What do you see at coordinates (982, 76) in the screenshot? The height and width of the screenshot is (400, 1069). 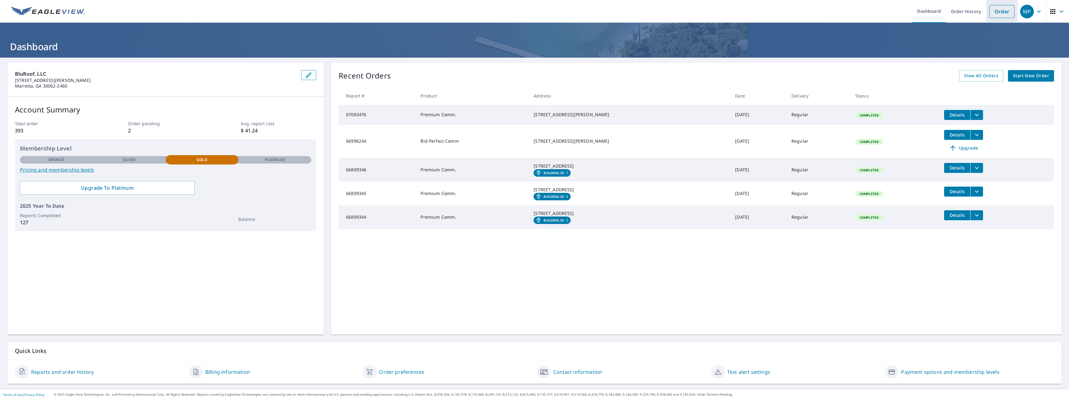 I see `span: View All Orders` at bounding box center [982, 76].